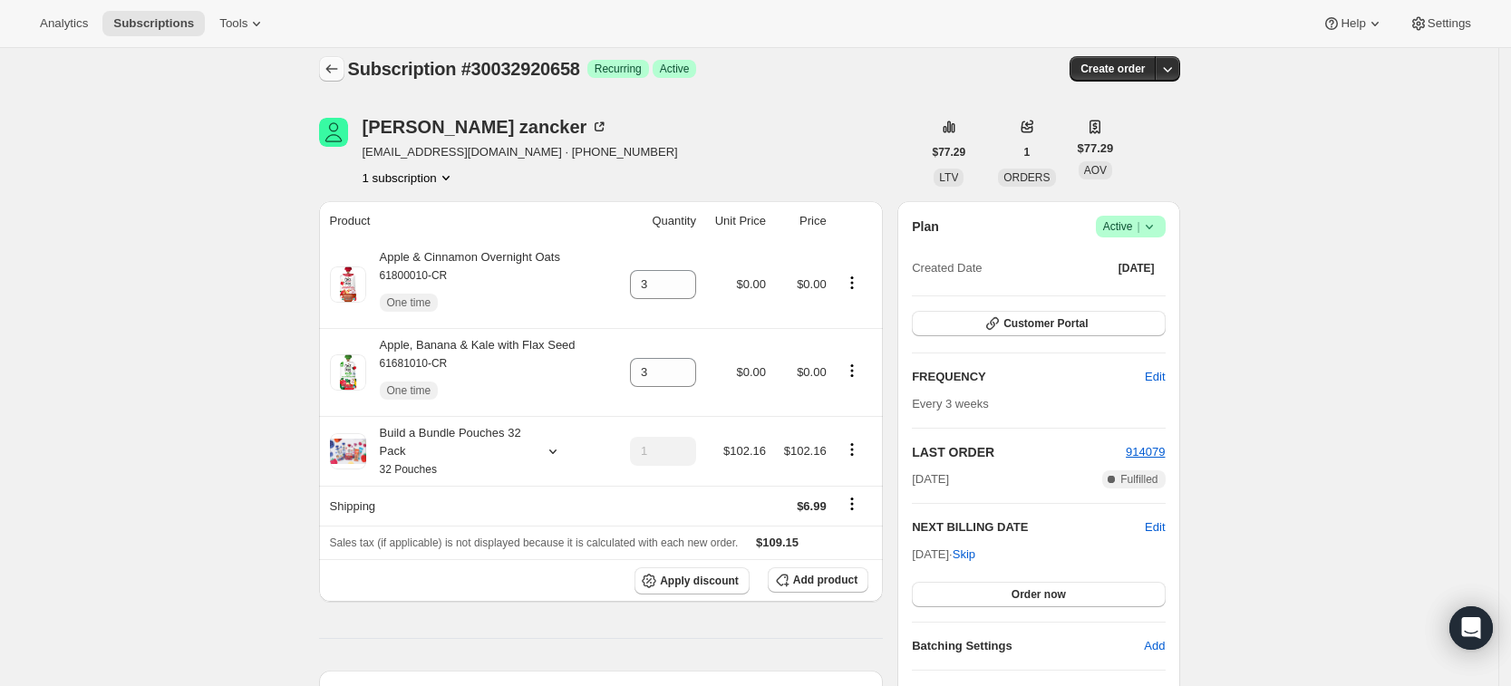 This screenshot has height=686, width=1511. Describe the element at coordinates (1145, 451) in the screenshot. I see `a: 914079` at that location.